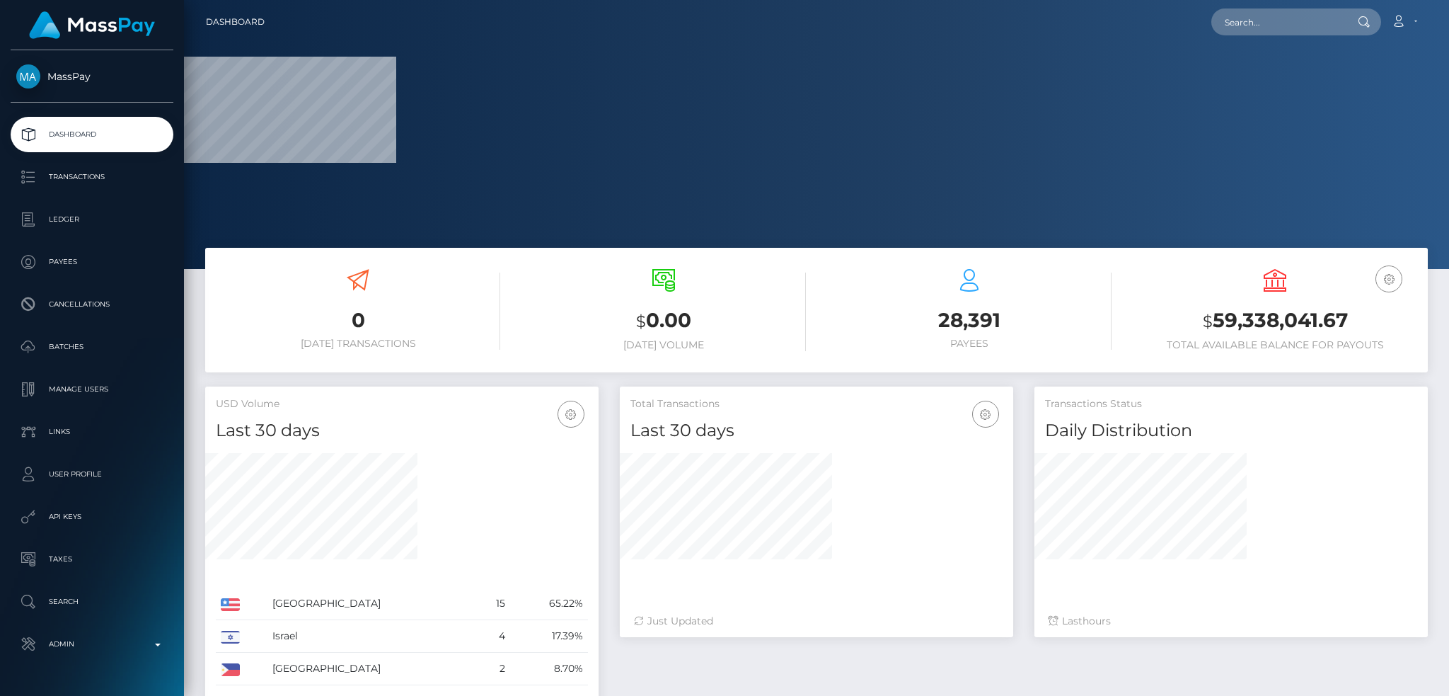  I want to click on img: MassPay, so click(28, 76).